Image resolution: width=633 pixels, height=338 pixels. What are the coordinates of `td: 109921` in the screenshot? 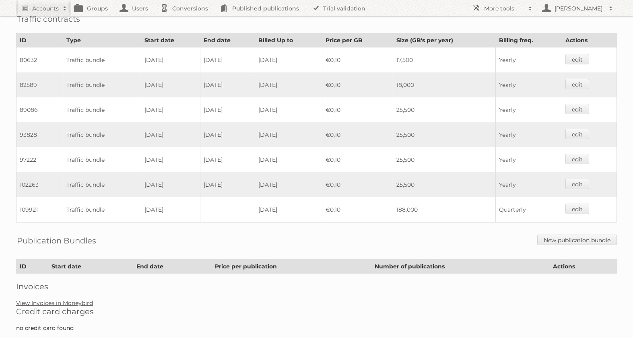 It's located at (40, 210).